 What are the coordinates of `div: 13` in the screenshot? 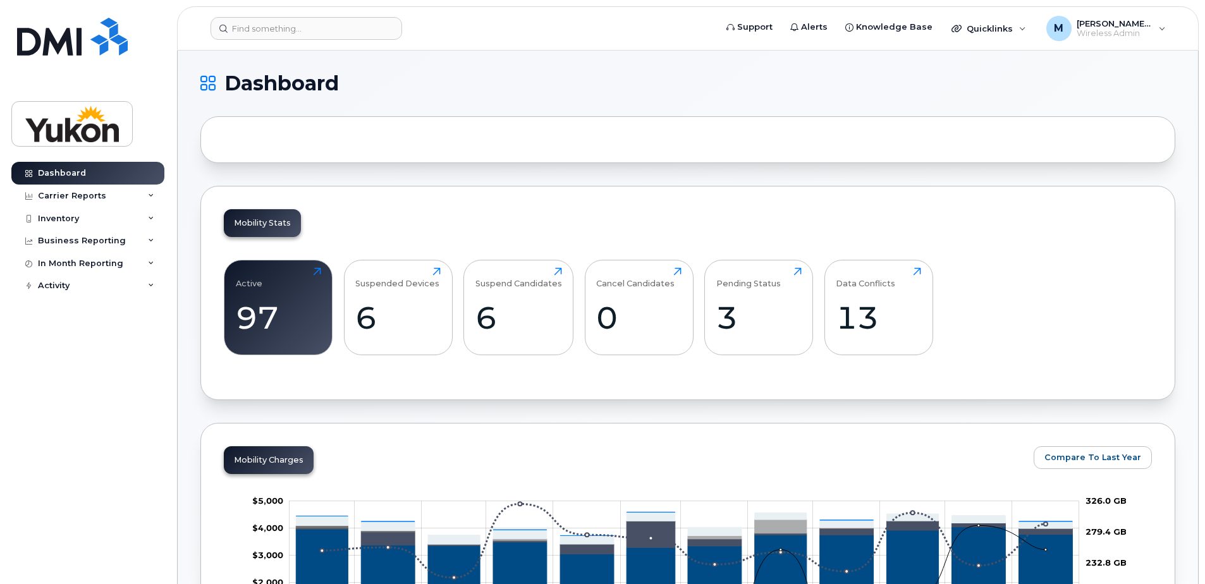 It's located at (878, 317).